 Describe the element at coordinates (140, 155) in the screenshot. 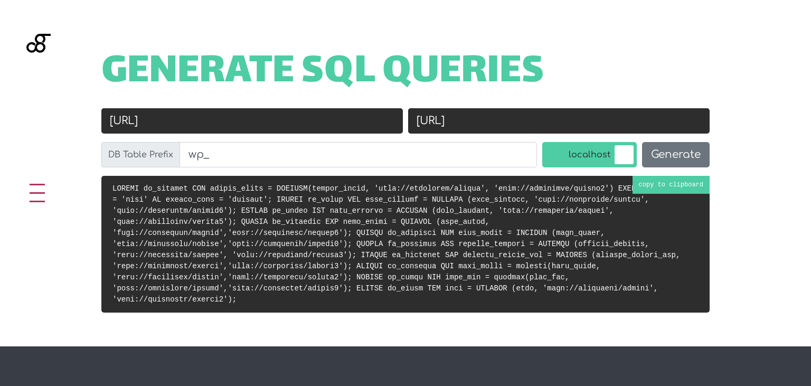

I see `label: DB Table Prefix` at that location.